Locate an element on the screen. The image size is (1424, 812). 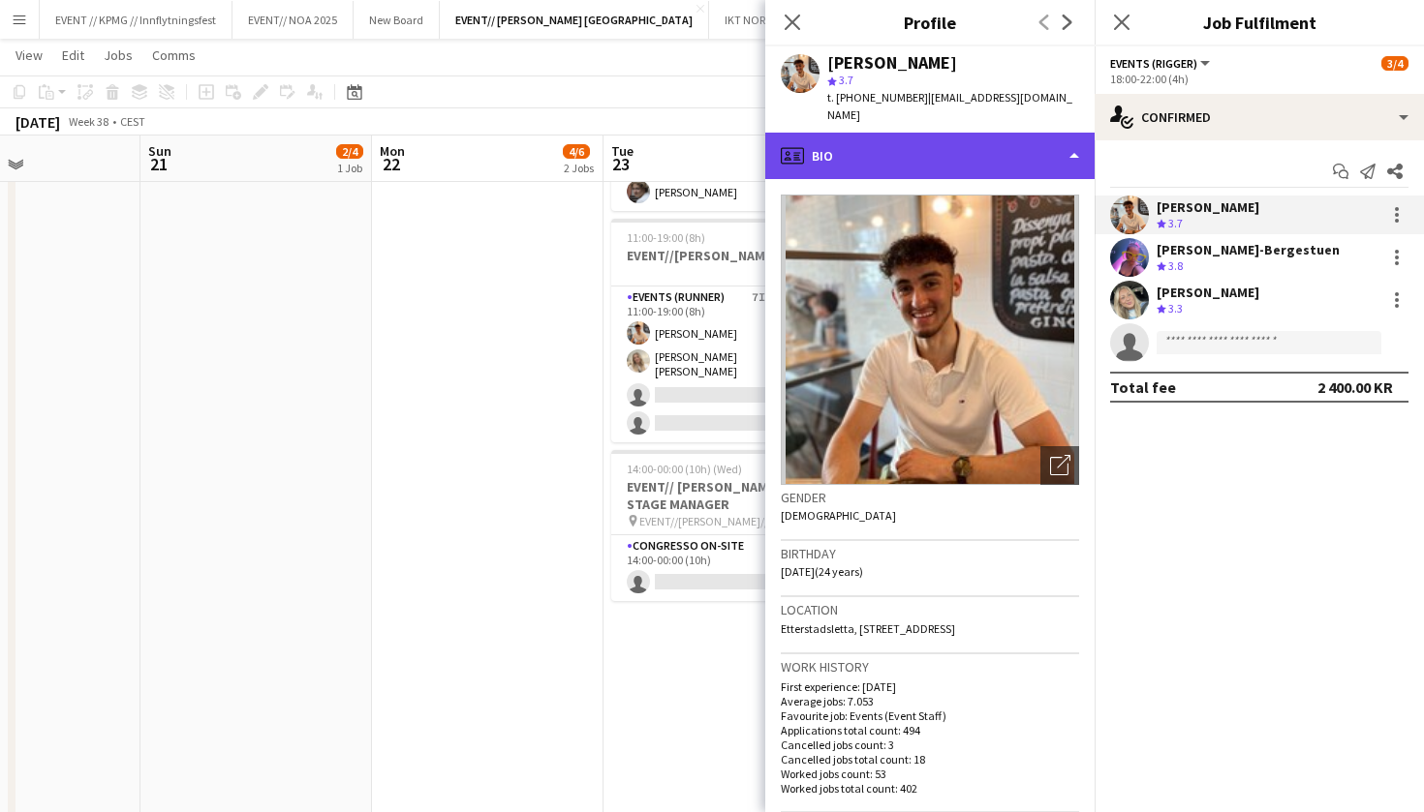
p: Cancelled jobs total count: 18 is located at coordinates (930, 759).